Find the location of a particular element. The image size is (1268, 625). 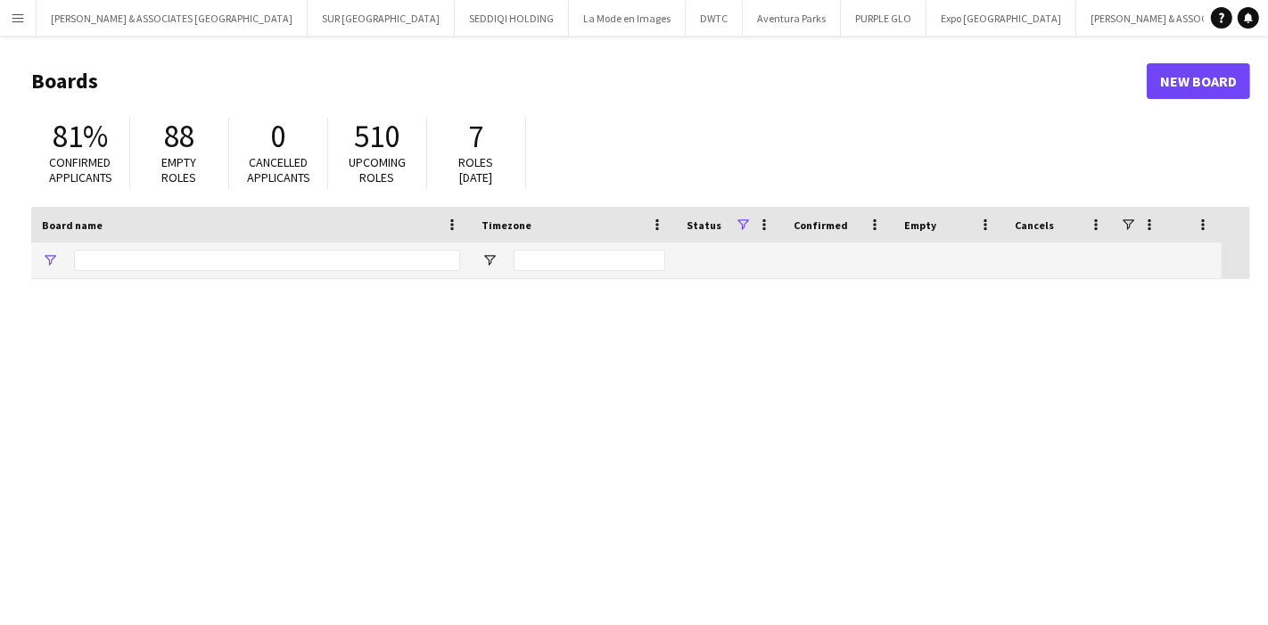

span: Cancelled applicants is located at coordinates (278, 169).